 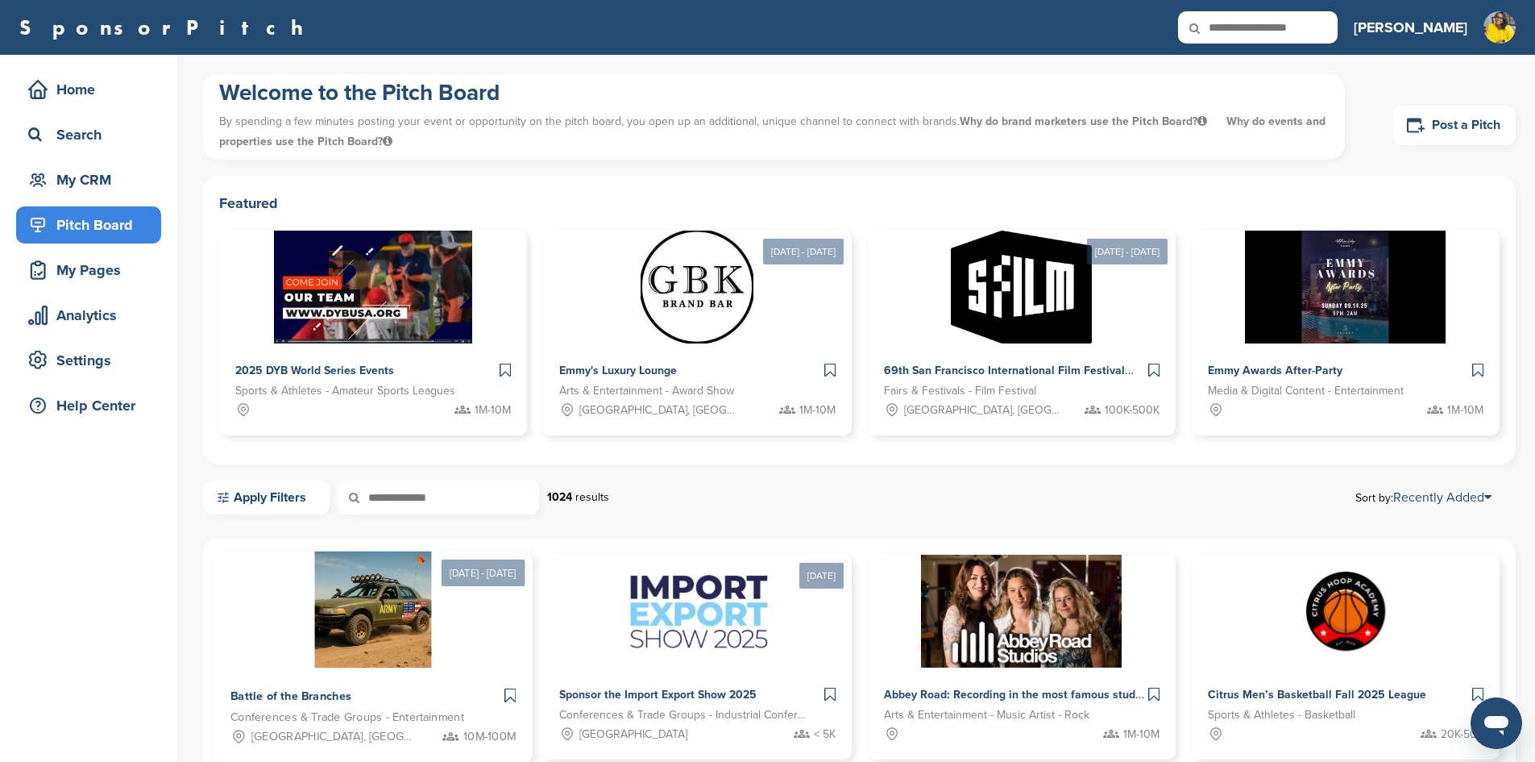 What do you see at coordinates (89, 405) in the screenshot?
I see `a: Help Center` at bounding box center [89, 405].